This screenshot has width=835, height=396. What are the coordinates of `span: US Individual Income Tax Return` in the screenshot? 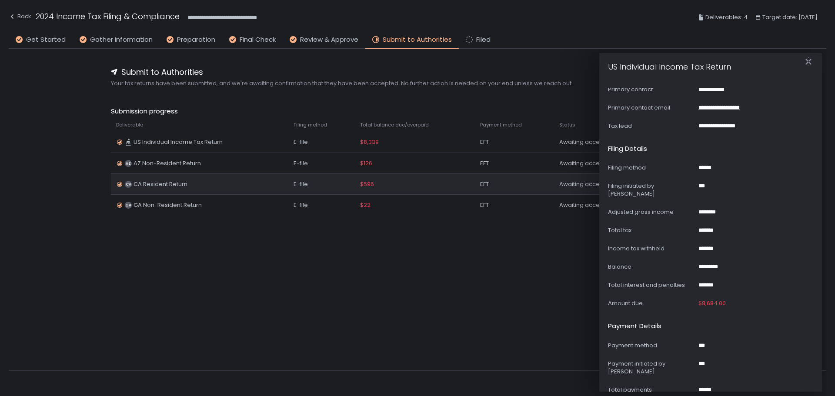 It's located at (178, 142).